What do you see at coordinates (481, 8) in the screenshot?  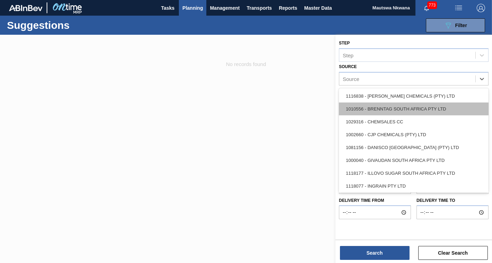 I see `img: Logout` at bounding box center [481, 8].